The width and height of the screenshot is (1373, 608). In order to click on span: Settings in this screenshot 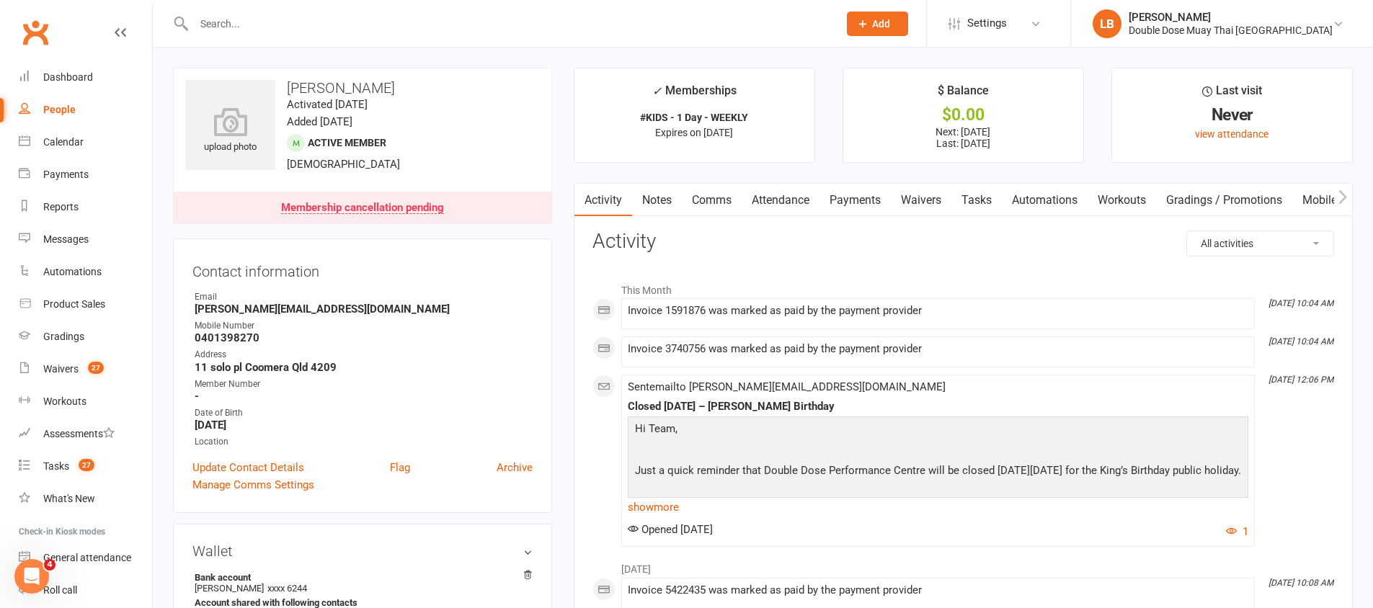, I will do `click(987, 23)`.